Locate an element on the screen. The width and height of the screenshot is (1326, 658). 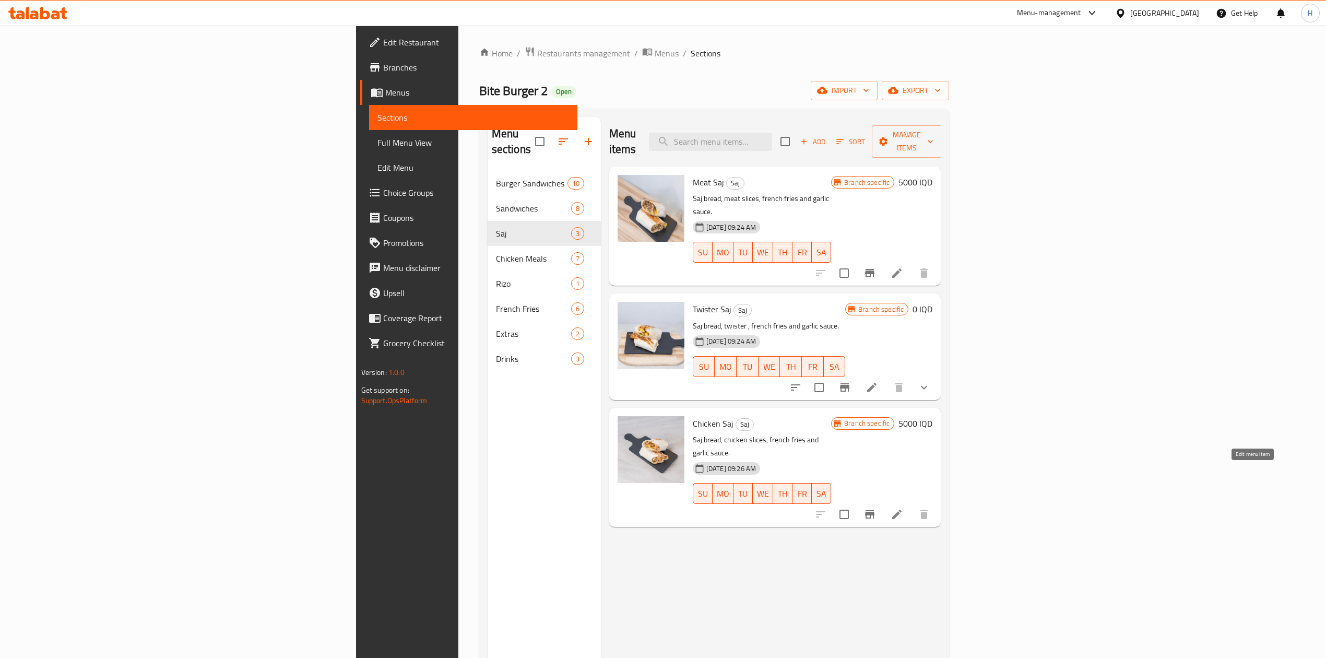
div: Rizo is located at coordinates (534, 284).